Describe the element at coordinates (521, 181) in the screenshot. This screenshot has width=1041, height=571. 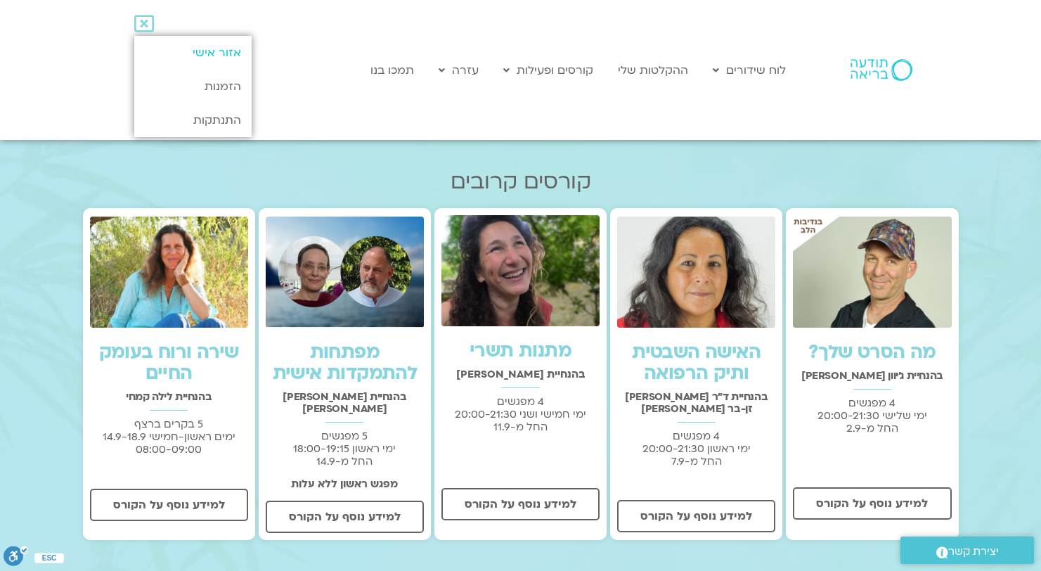
I see `h2: קורסים קרובים` at that location.